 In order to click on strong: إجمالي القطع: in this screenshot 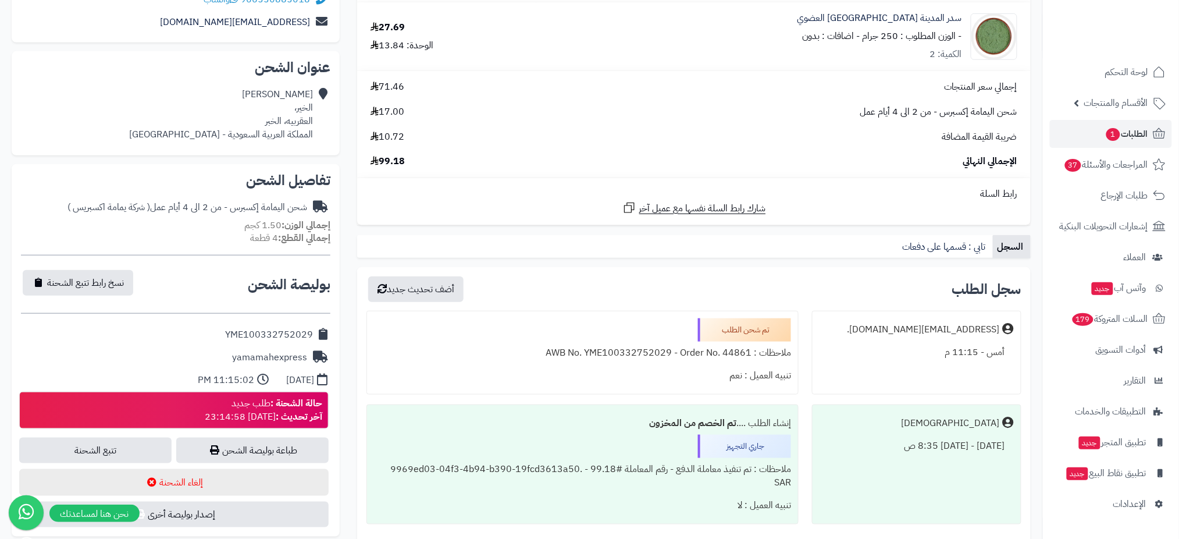, I will do `click(304, 238)`.